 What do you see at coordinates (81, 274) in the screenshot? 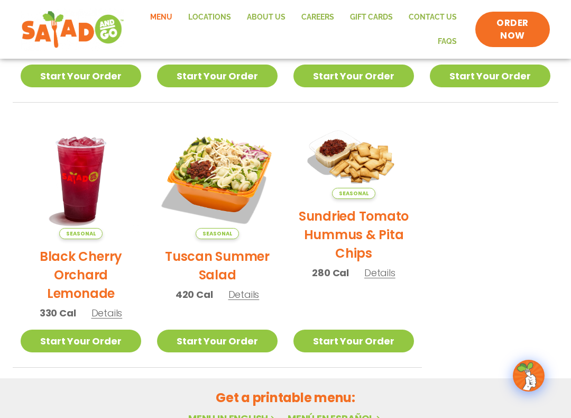
I see `h2: Black Cherry Orchard Lemonade` at bounding box center [81, 274].